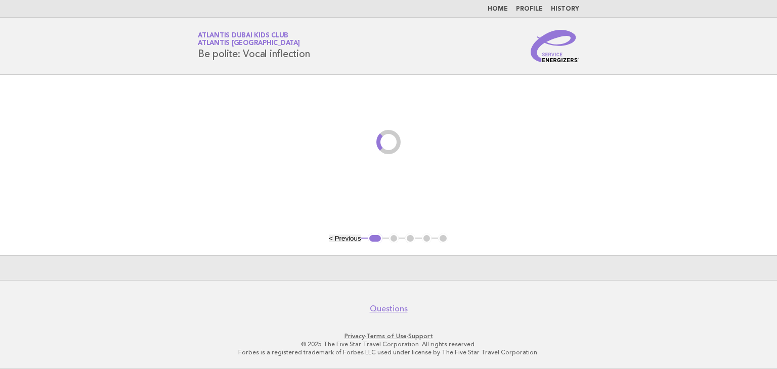 Image resolution: width=777 pixels, height=369 pixels. Describe the element at coordinates (387, 336) in the screenshot. I see `a: Terms of Use` at that location.